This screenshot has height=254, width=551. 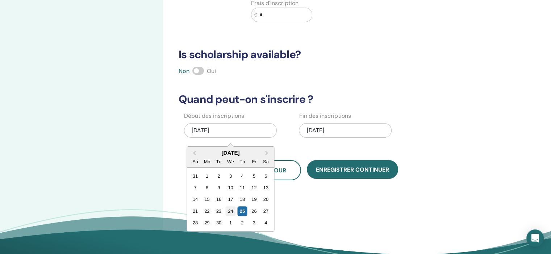 What do you see at coordinates (323, 100) in the screenshot?
I see `h3: Quand peut-on s'inscrire ?` at bounding box center [323, 100].